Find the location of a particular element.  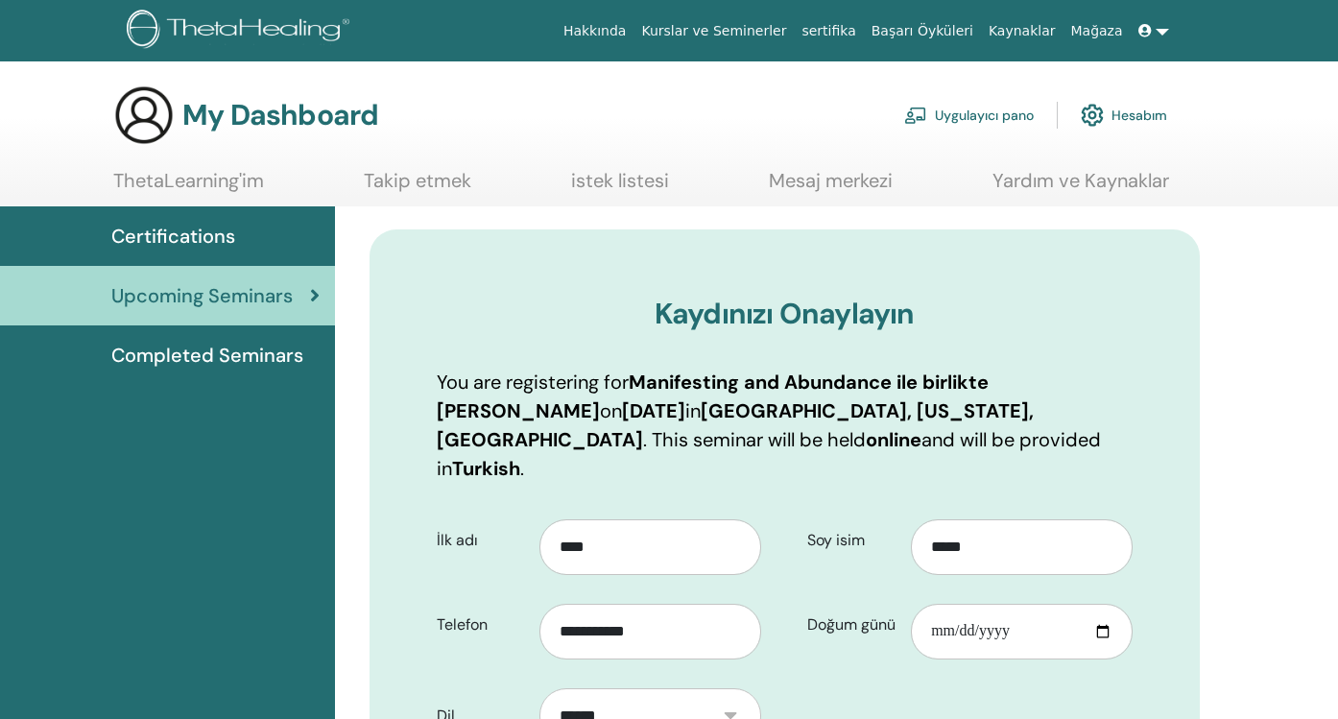

label: Telefon is located at coordinates (481, 625).